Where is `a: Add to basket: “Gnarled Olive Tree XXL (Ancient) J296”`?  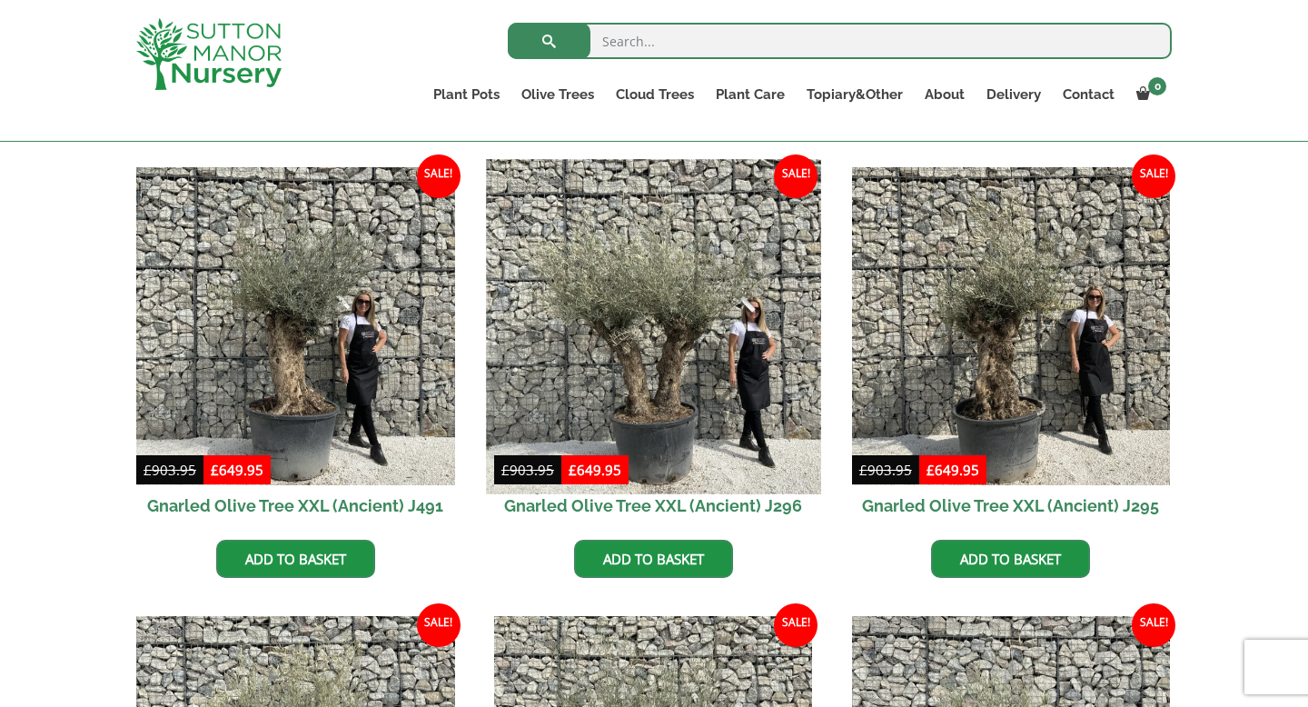
a: Add to basket: “Gnarled Olive Tree XXL (Ancient) J296” is located at coordinates (653, 559).